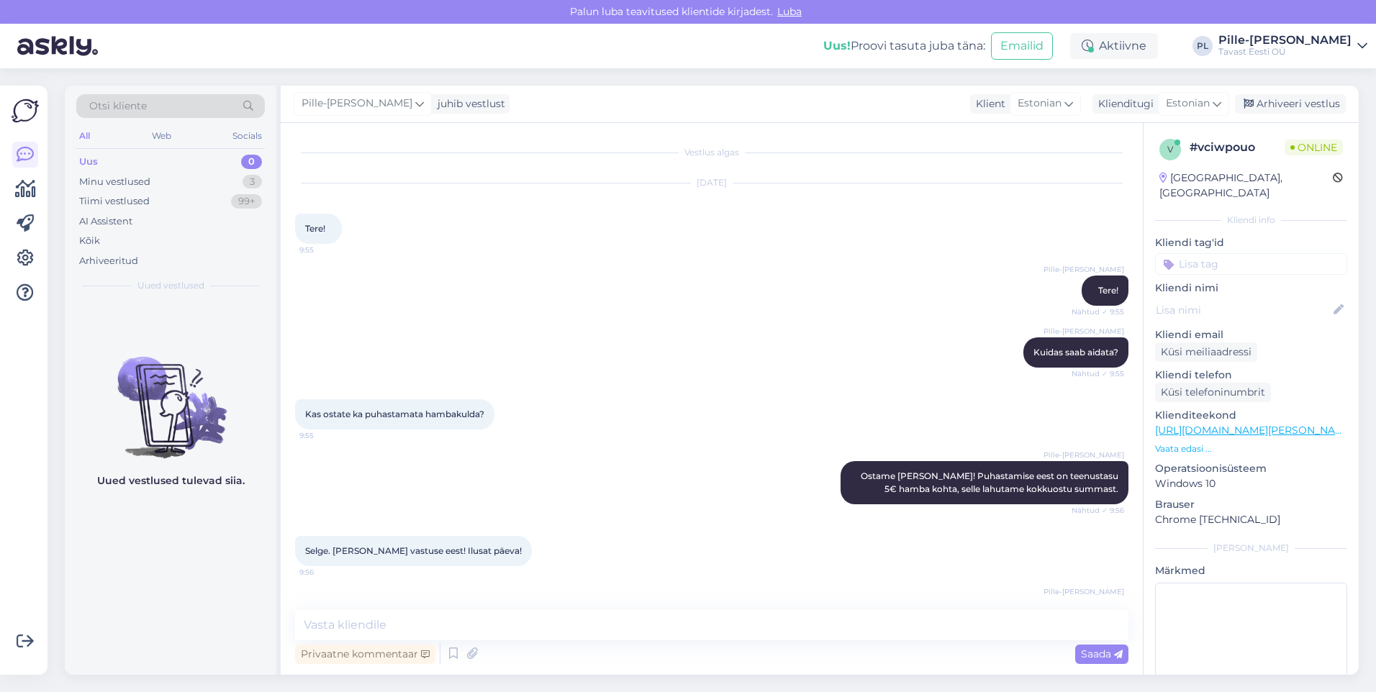 This screenshot has height=692, width=1376. I want to click on p: Vaata edasi ..., so click(1251, 449).